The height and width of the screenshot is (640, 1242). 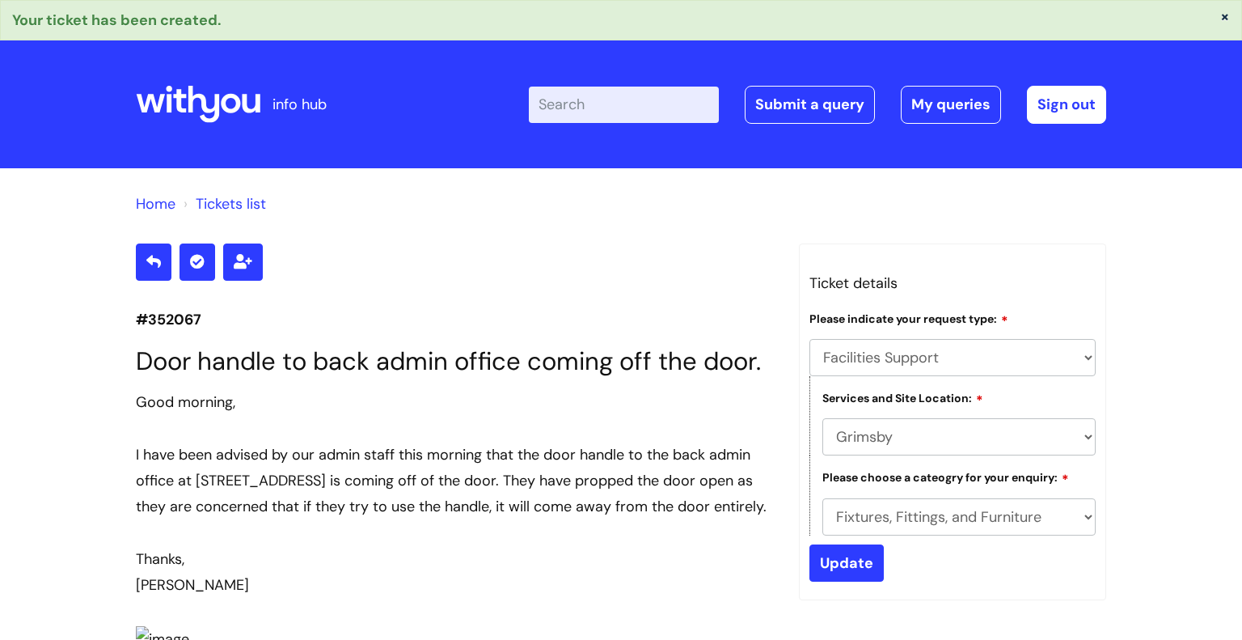 What do you see at coordinates (623, 104) in the screenshot?
I see `input: Search` at bounding box center [623, 104].